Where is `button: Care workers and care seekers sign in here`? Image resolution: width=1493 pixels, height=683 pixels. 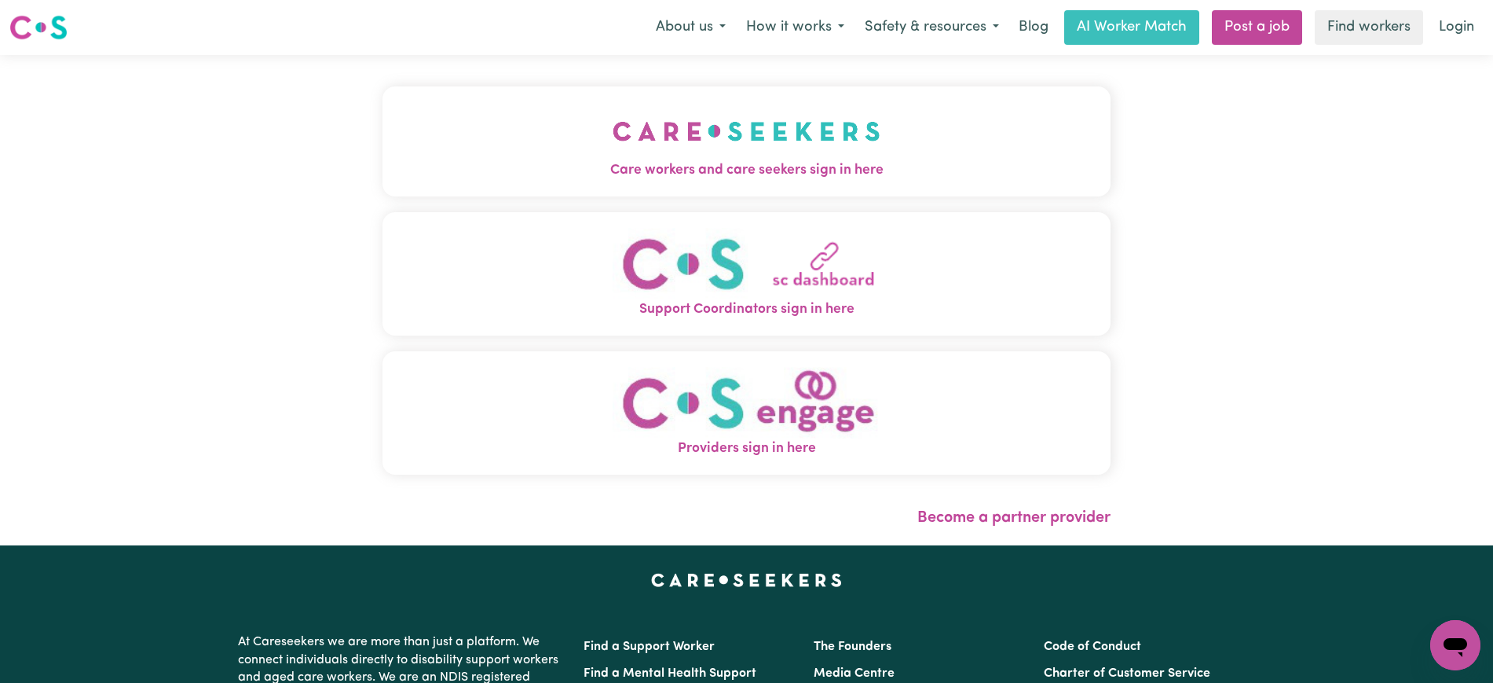
button: Care workers and care seekers sign in here is located at coordinates (746, 141).